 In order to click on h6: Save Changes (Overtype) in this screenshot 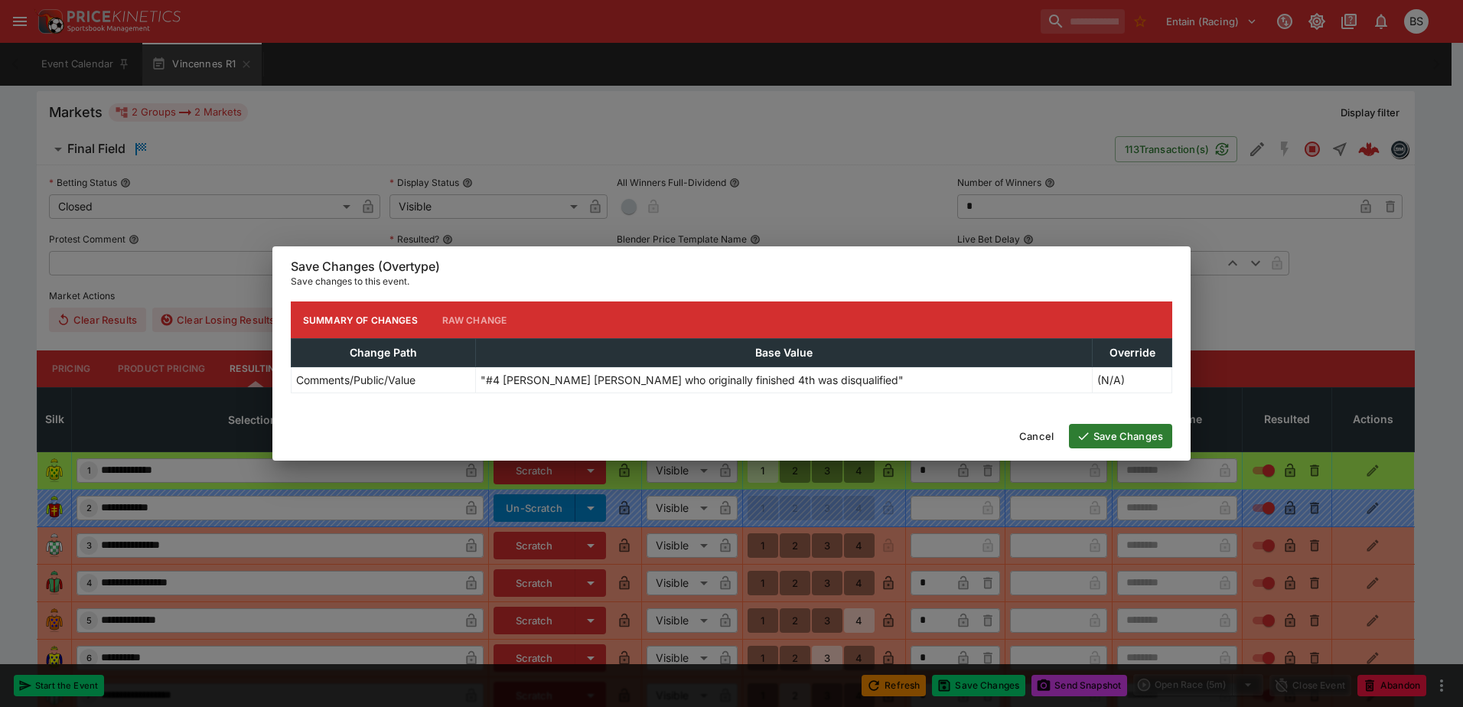, I will do `click(732, 266)`.